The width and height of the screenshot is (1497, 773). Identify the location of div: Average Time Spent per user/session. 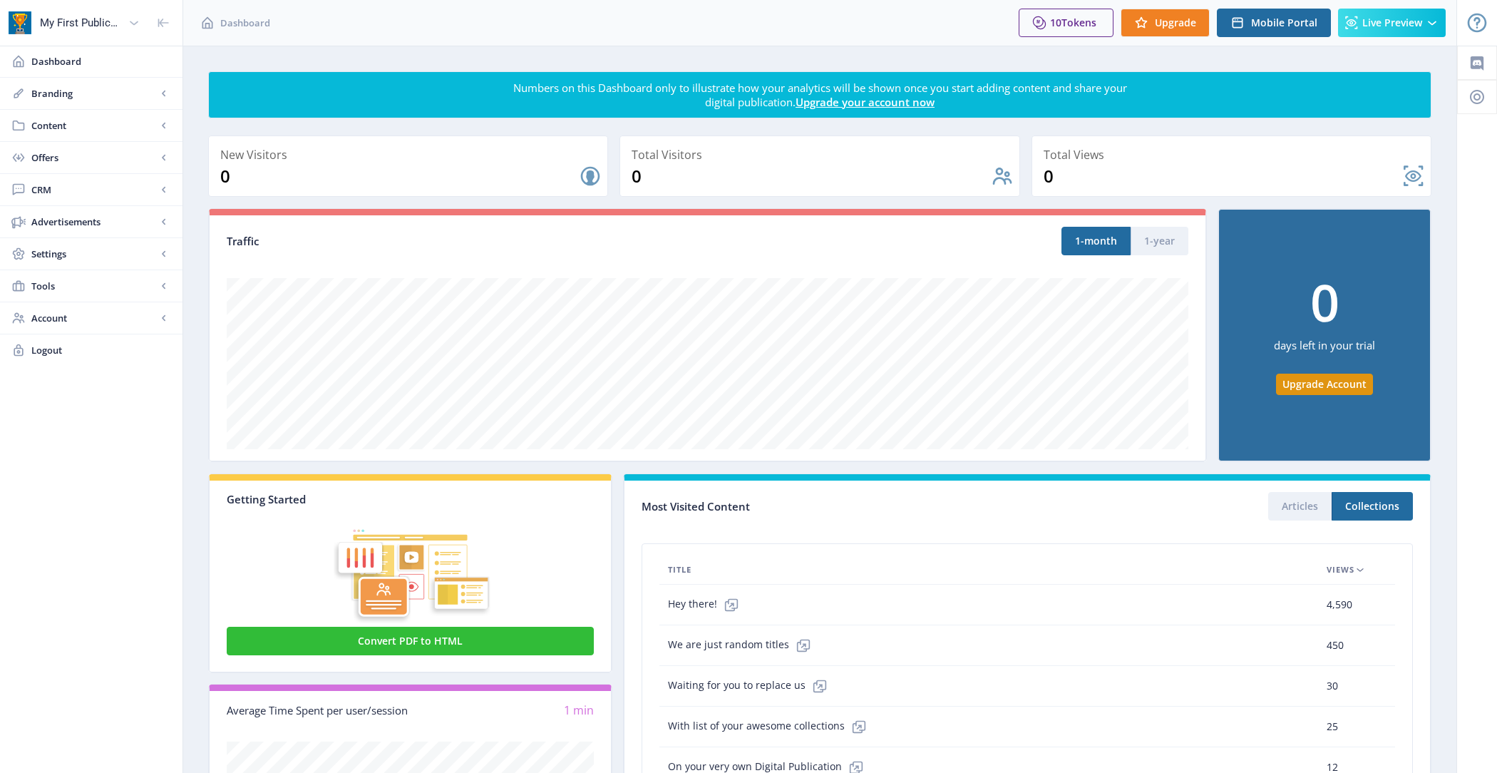
(319, 710).